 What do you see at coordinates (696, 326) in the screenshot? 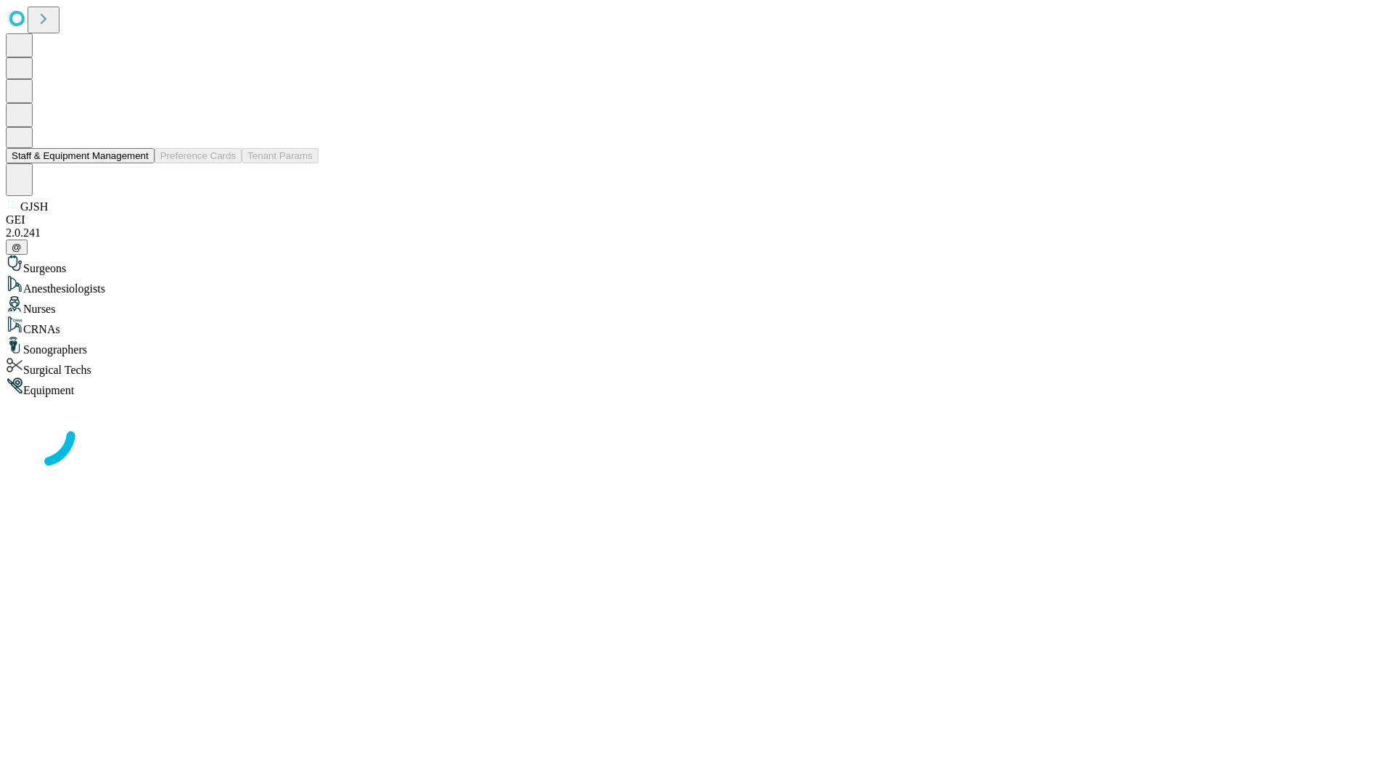
I see `div: CRNAs` at bounding box center [696, 326].